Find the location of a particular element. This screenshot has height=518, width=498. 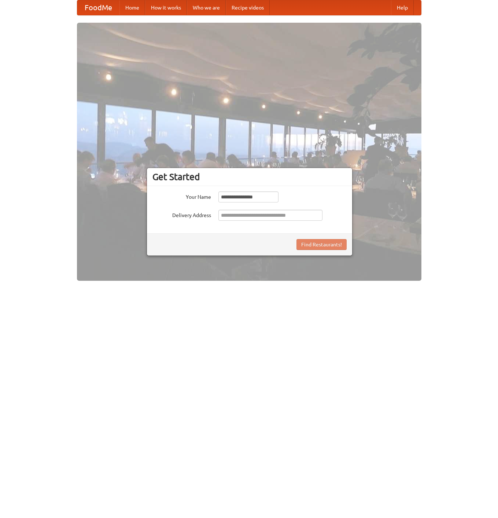

button: Find Restaurants! is located at coordinates (321, 245).